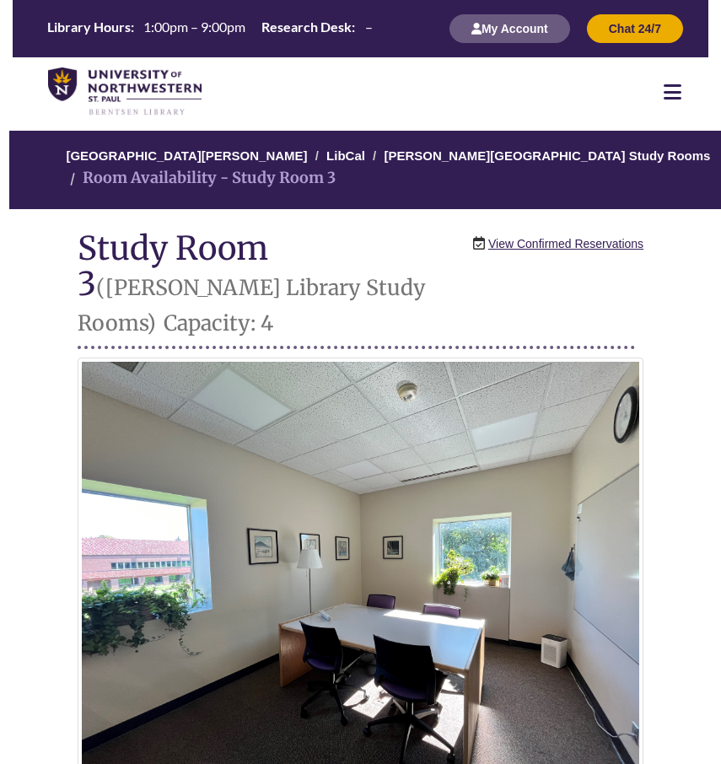  Describe the element at coordinates (209, 28) in the screenshot. I see `table: Hours Today` at that location.